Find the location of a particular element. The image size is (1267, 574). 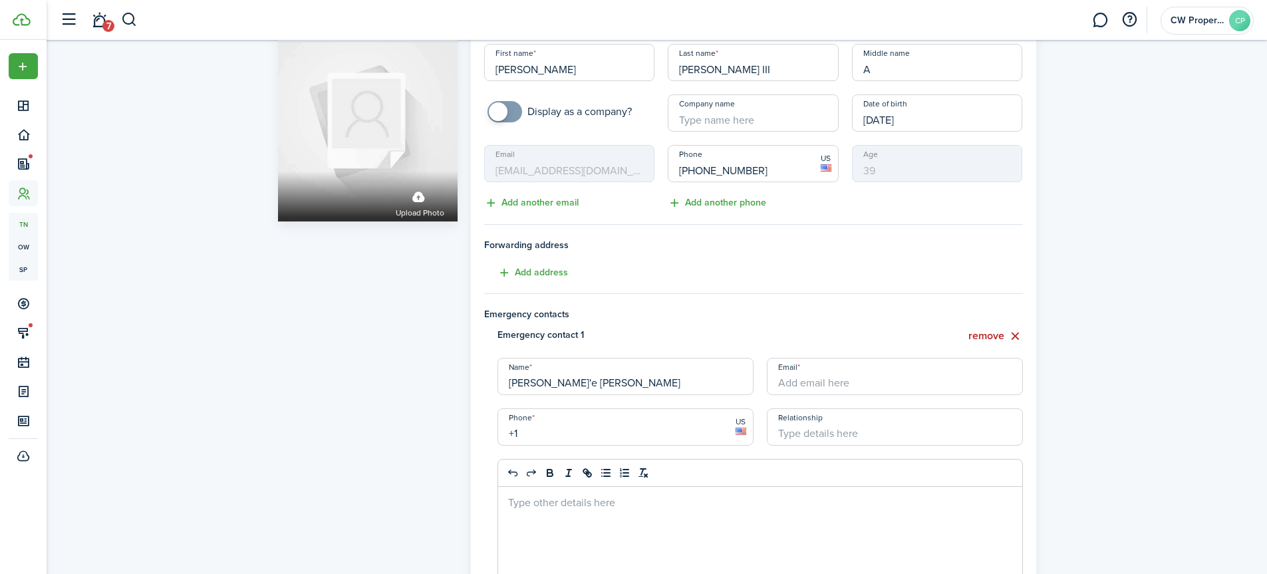

span: Forwarding address is located at coordinates (754, 245).